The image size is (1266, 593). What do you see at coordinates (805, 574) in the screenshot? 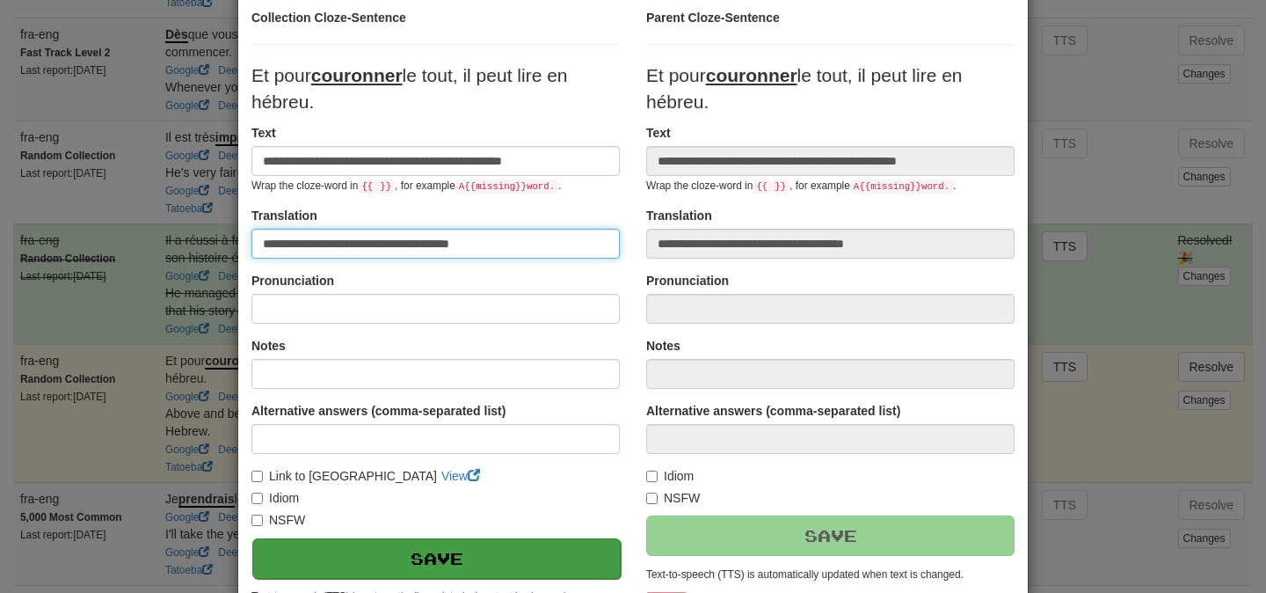
I see `small: Text-to-speech (TTS) is automatically updated when text is changed.` at bounding box center [805, 574].